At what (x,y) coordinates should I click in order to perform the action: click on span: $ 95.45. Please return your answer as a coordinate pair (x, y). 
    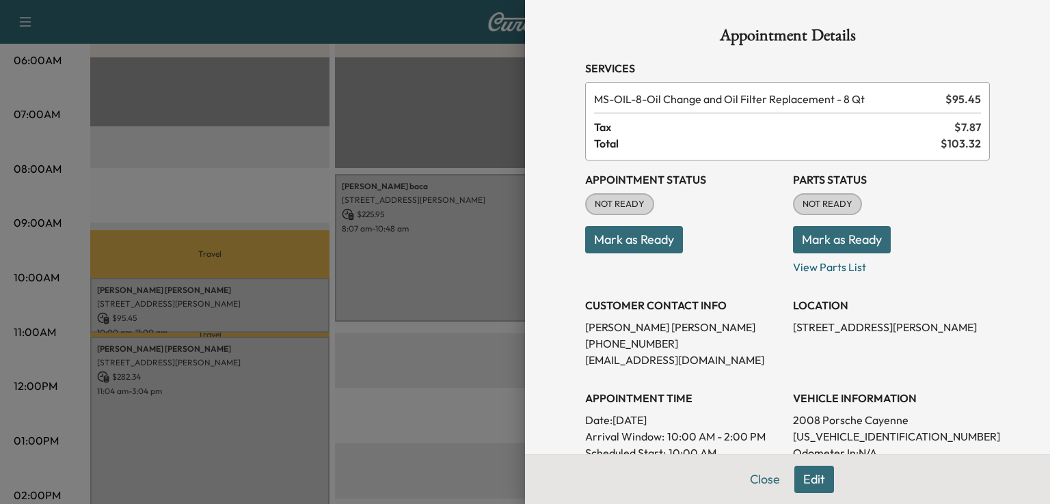
    Looking at the image, I should click on (963, 99).